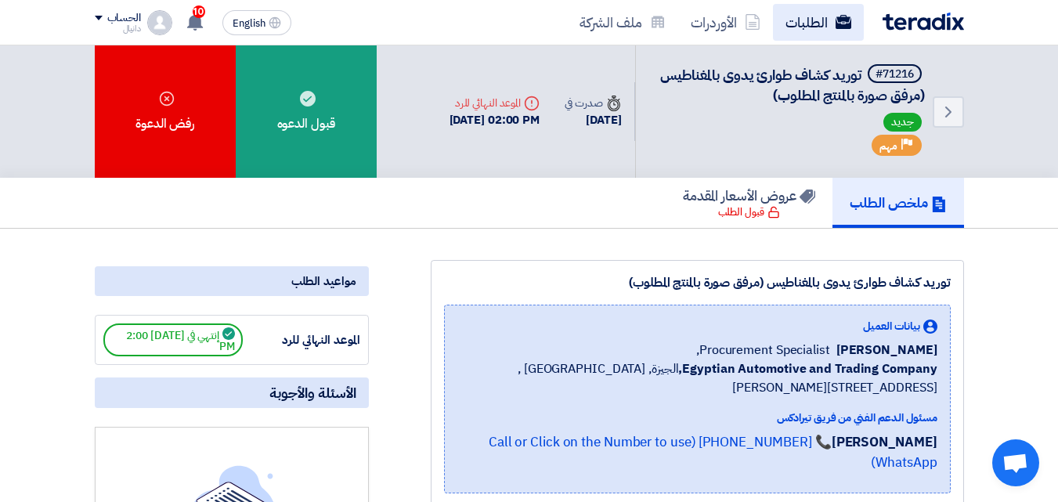 This screenshot has width=1058, height=502. What do you see at coordinates (789, 85) in the screenshot?
I see `h5: توريد كشاف طوارئ يدوى بالمغناطيس (مرفق صورة بالمنتج المطلوب)` at bounding box center [789, 85].